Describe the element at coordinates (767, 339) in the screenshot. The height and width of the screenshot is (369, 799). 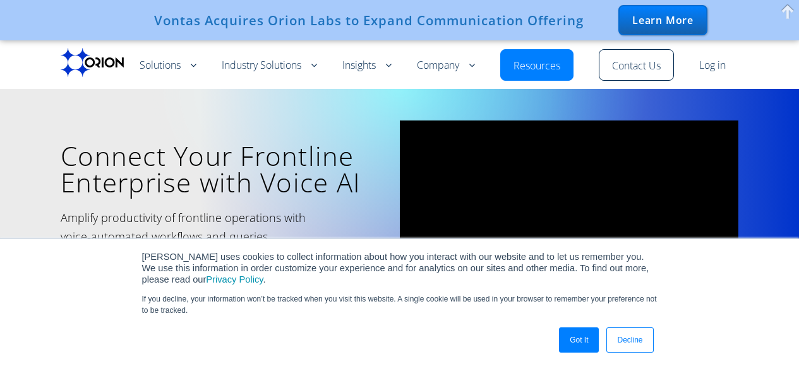
I see `div: Chat Widget` at that location.